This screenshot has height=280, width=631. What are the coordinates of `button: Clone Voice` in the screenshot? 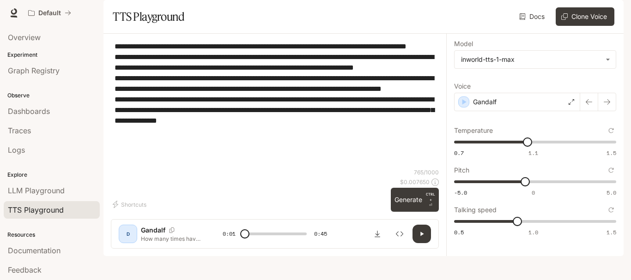 It's located at (585, 17).